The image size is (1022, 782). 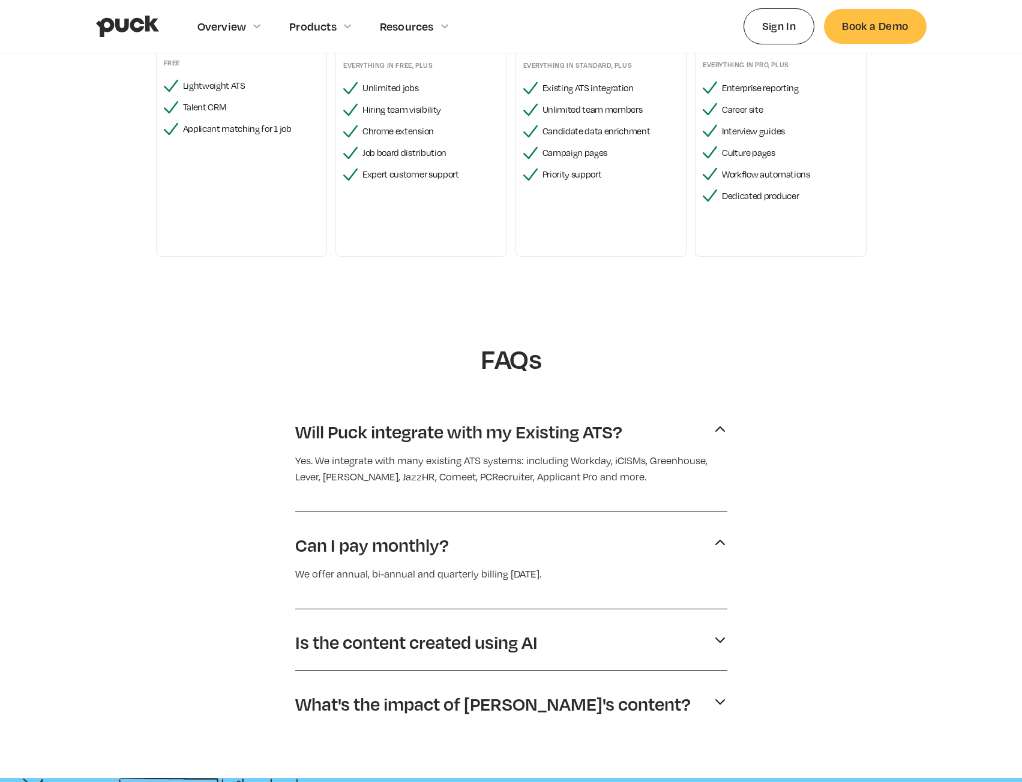 I want to click on div: Culture pages, so click(x=790, y=153).